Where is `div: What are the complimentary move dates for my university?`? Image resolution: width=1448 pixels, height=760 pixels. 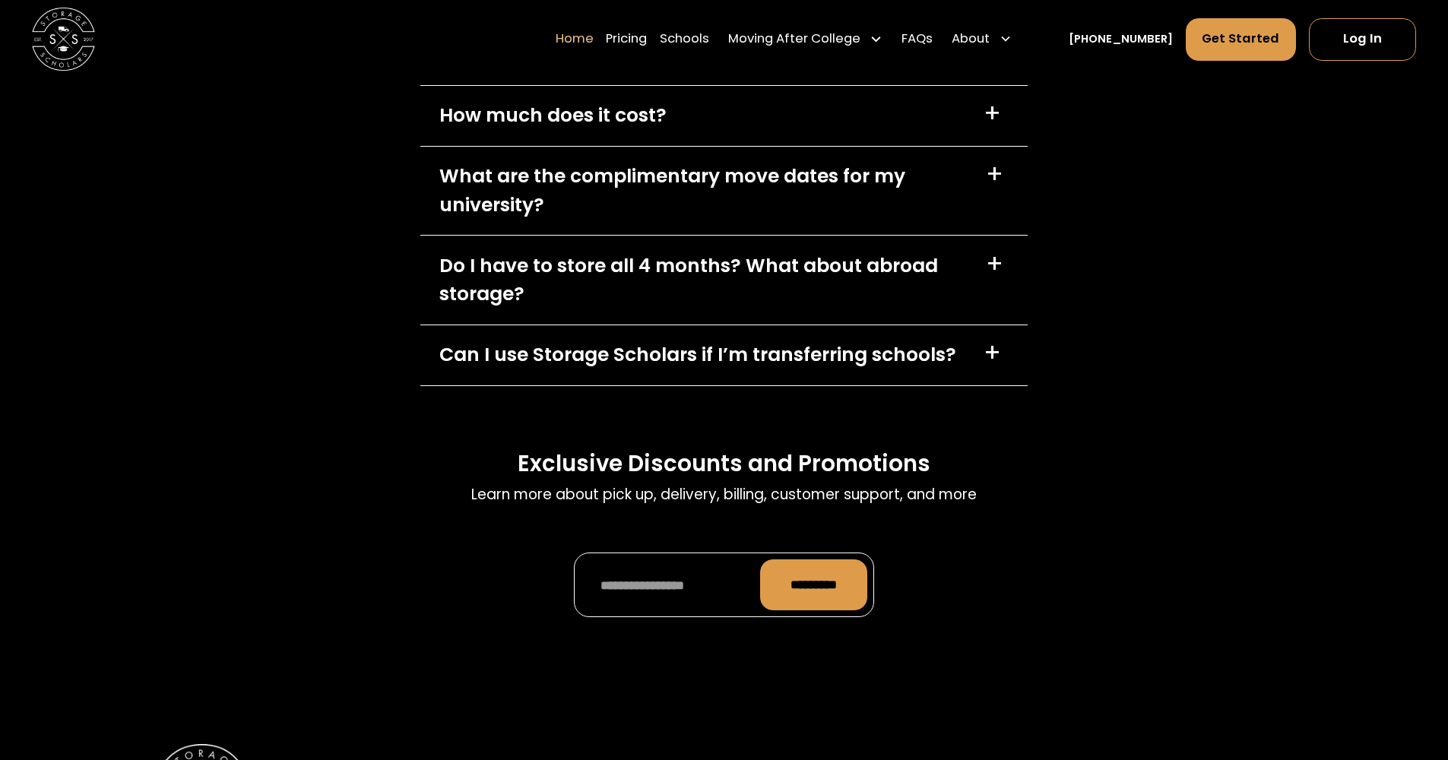
div: What are the complimentary move dates for my university? is located at coordinates (703, 190).